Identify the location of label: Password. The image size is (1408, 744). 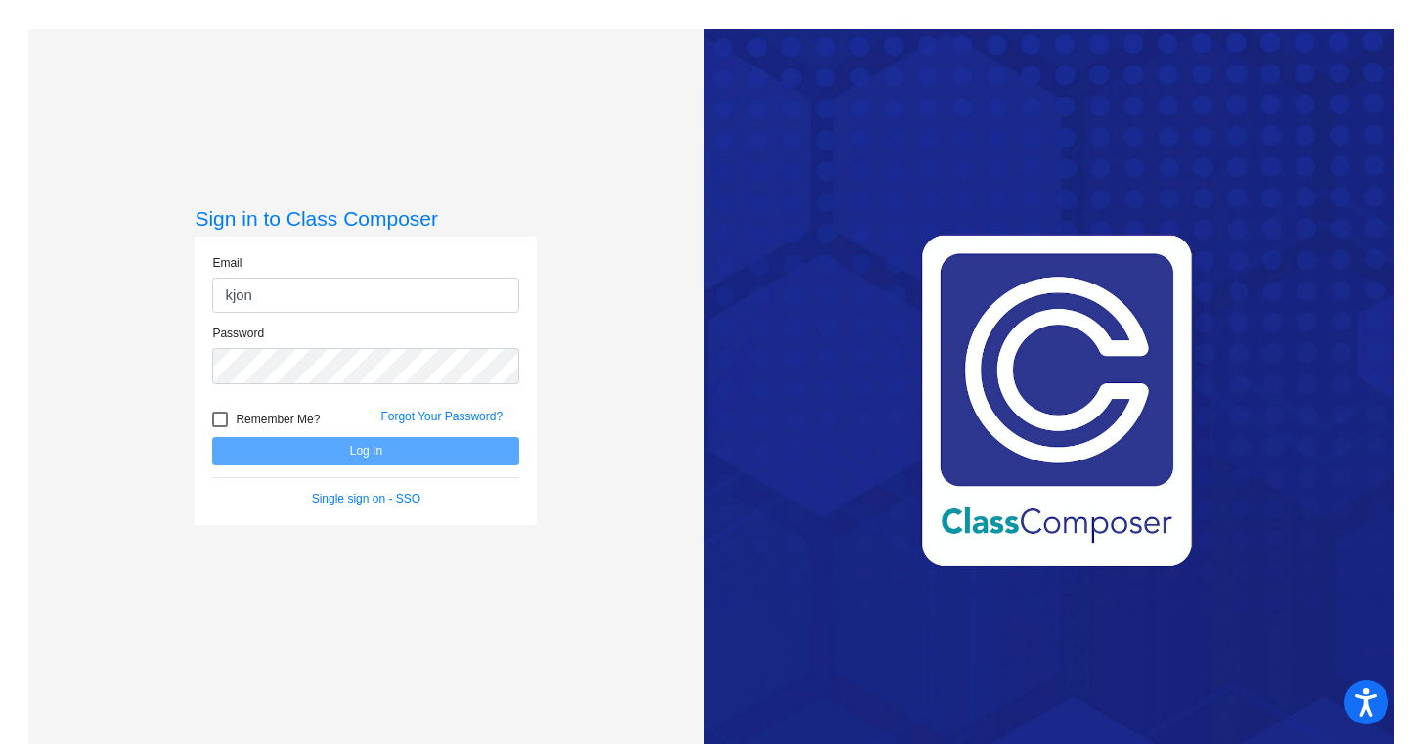
(238, 334).